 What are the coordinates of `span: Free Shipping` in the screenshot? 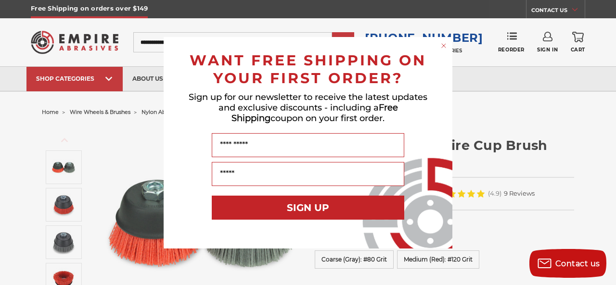 It's located at (315, 113).